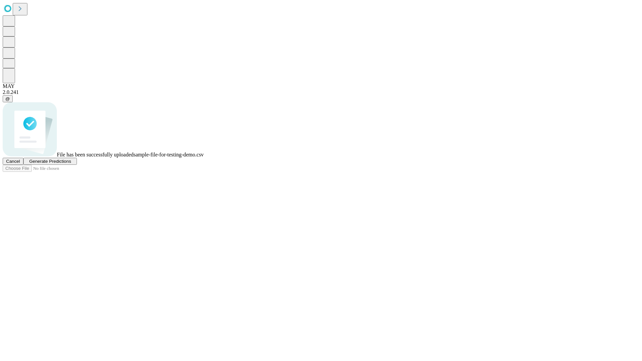 This screenshot has width=642, height=361. Describe the element at coordinates (50, 161) in the screenshot. I see `button: Generate Predictions` at that location.